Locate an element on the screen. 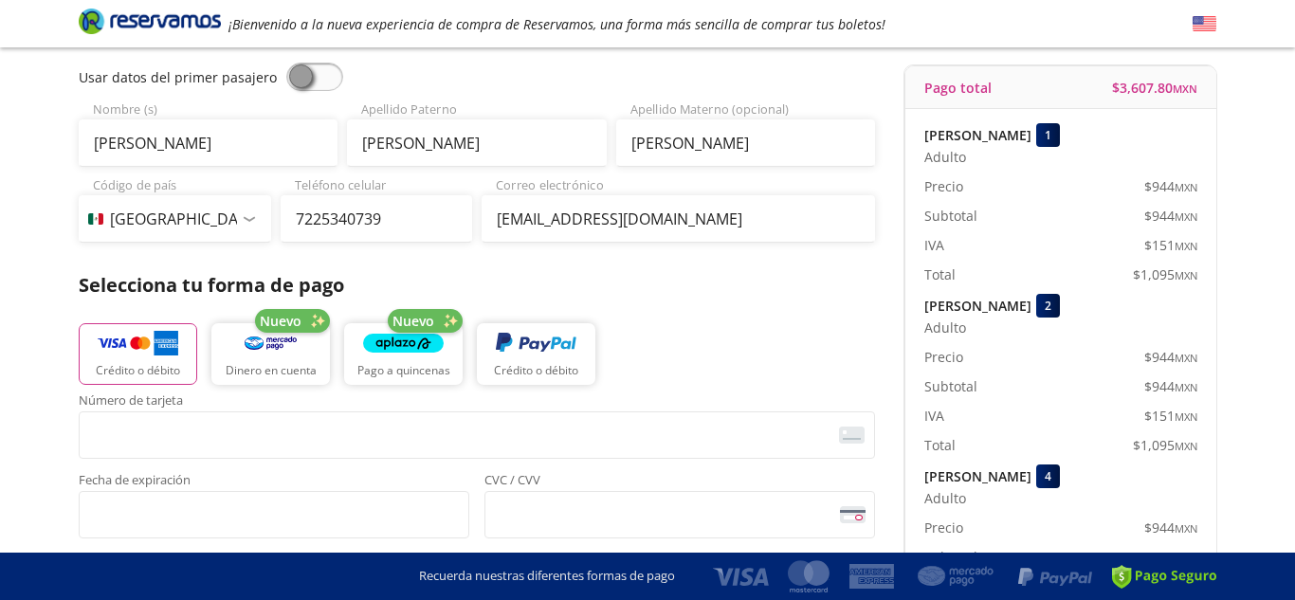  i: Brand Logo is located at coordinates (150, 21).